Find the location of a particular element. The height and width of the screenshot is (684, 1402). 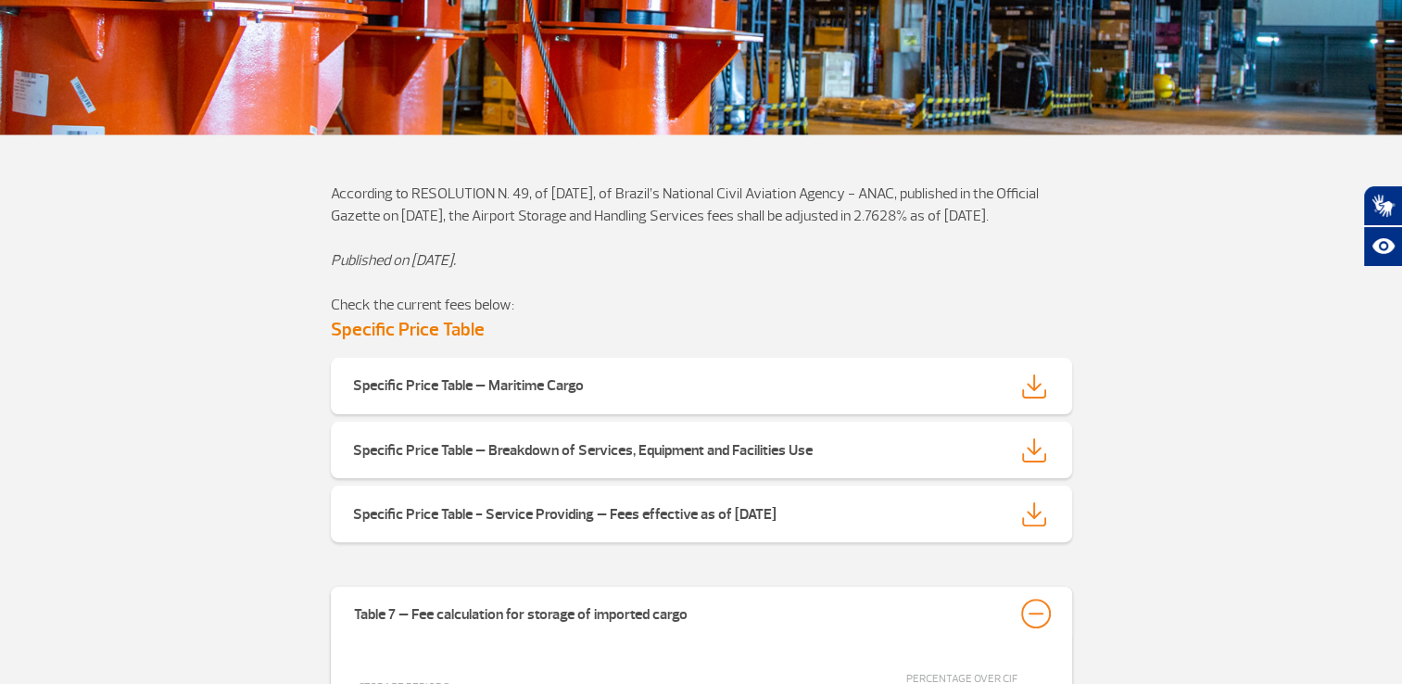

button: Table 7 – Fee calculation for storage of imported cargo is located at coordinates (701, 613).